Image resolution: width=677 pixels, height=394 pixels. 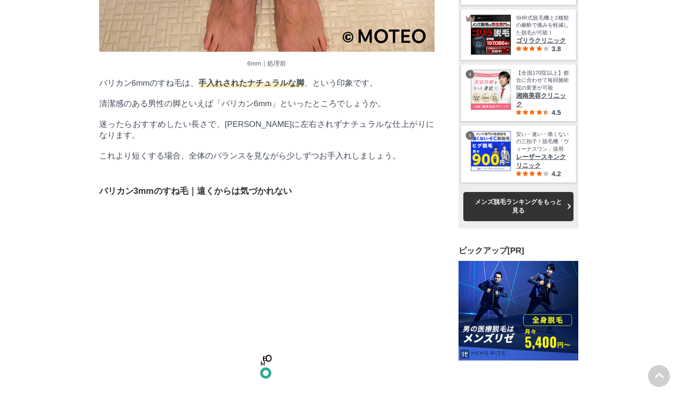 I want to click on figcaption: 6mm｜処理前, so click(x=267, y=64).